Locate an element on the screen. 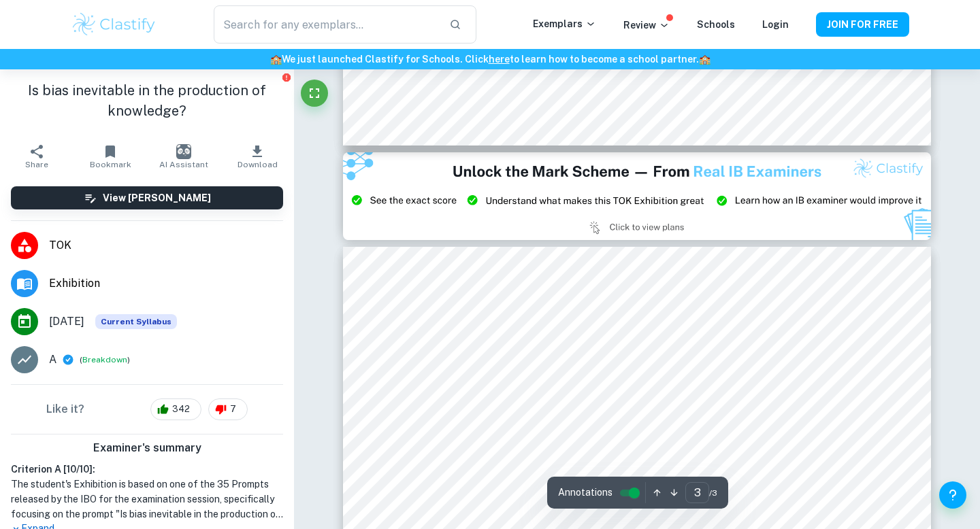 The width and height of the screenshot is (980, 529). a: Login is located at coordinates (775, 24).